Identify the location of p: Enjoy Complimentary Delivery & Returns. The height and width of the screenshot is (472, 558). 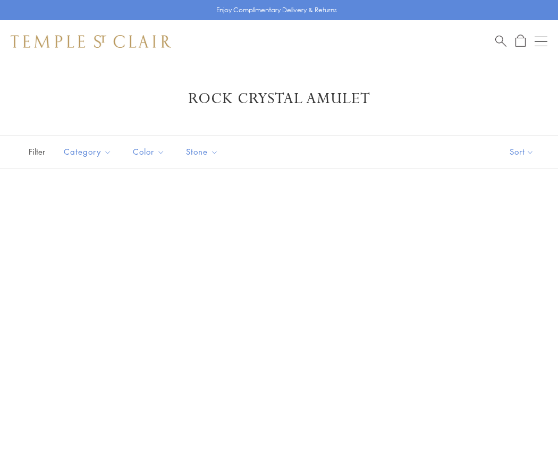
(276, 10).